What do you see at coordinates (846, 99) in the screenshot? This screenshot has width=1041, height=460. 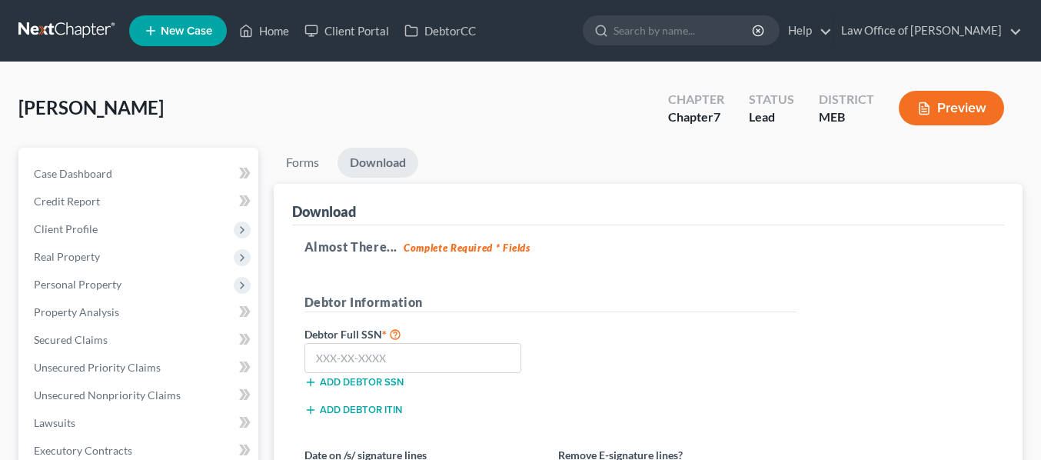 I see `div: District` at bounding box center [846, 99].